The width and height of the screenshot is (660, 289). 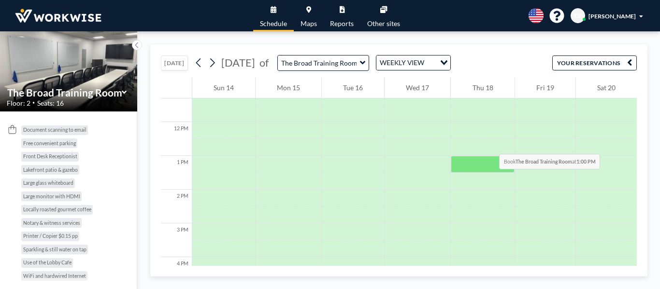 What do you see at coordinates (309, 24) in the screenshot?
I see `span: Maps` at bounding box center [309, 24].